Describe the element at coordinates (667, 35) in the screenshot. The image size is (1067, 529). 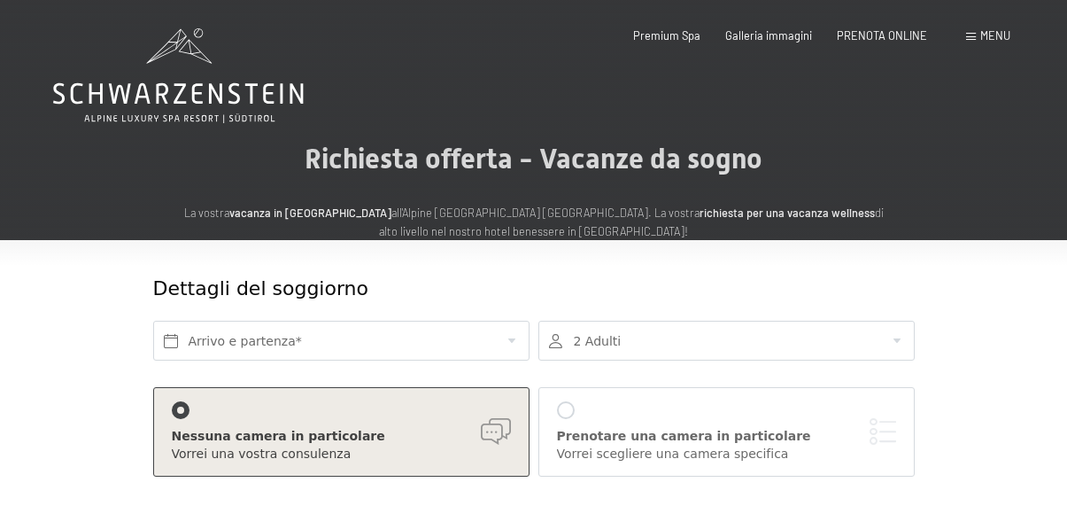
I see `a: Premium Spa` at that location.